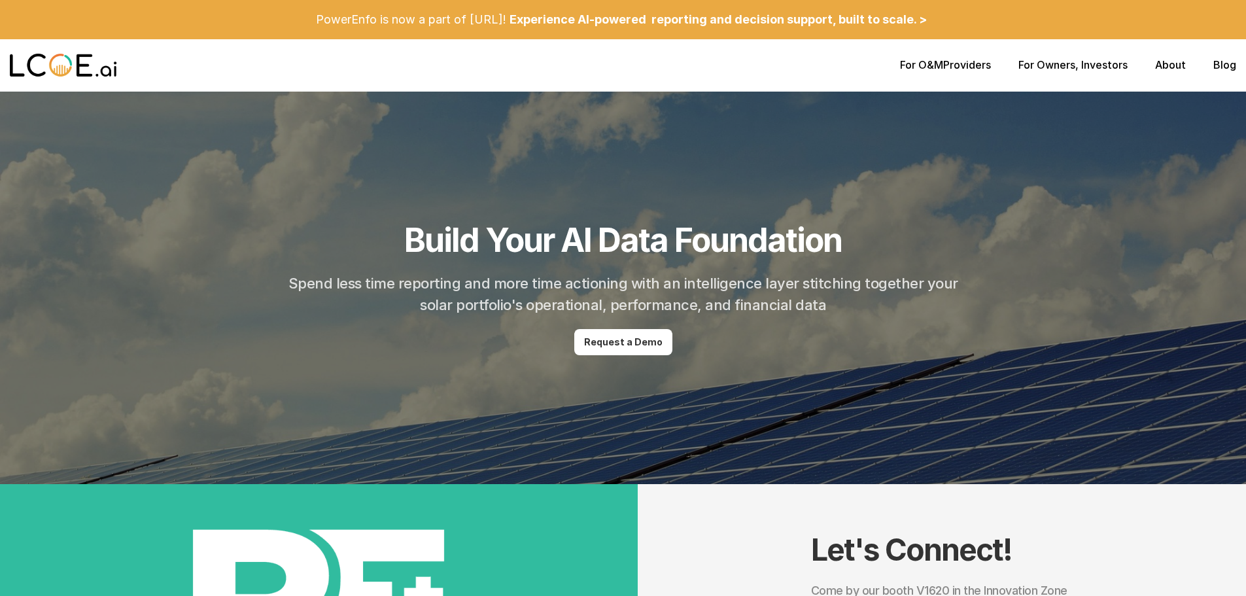  I want to click on h2: Spend less time reporting and more time actioning with an intelligence layer stitching together y..., so click(623, 294).